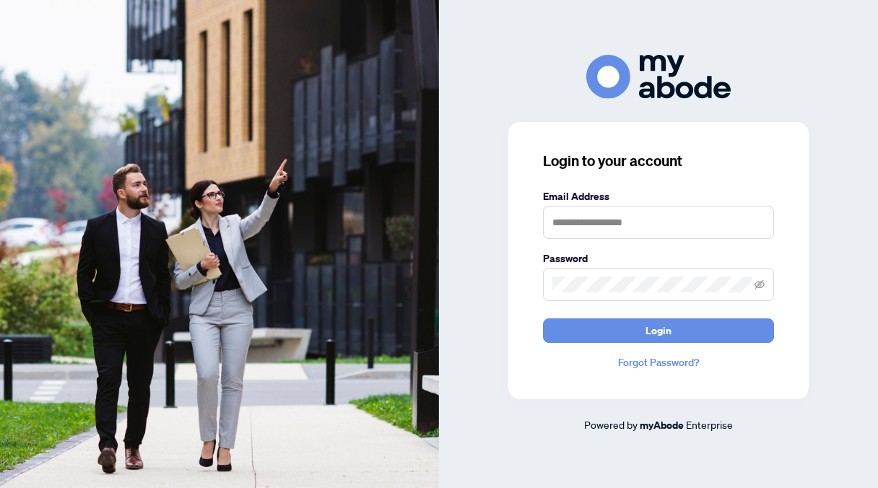 This screenshot has height=488, width=878. I want to click on label: Password, so click(659, 259).